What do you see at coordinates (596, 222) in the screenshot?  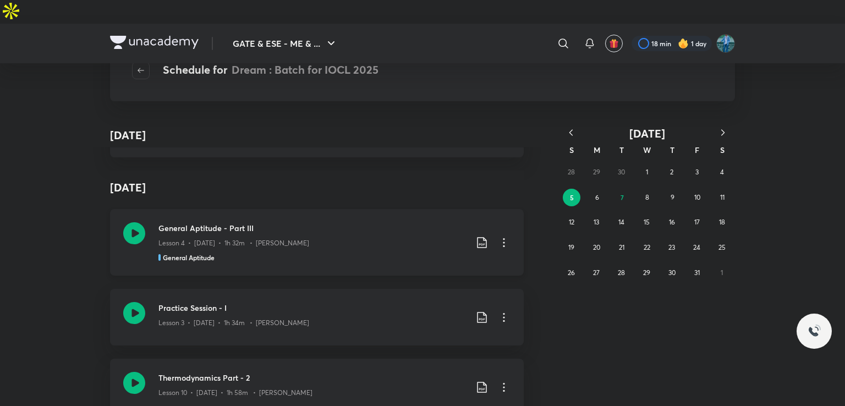 I see `button: October 13, 2025` at bounding box center [596, 222].